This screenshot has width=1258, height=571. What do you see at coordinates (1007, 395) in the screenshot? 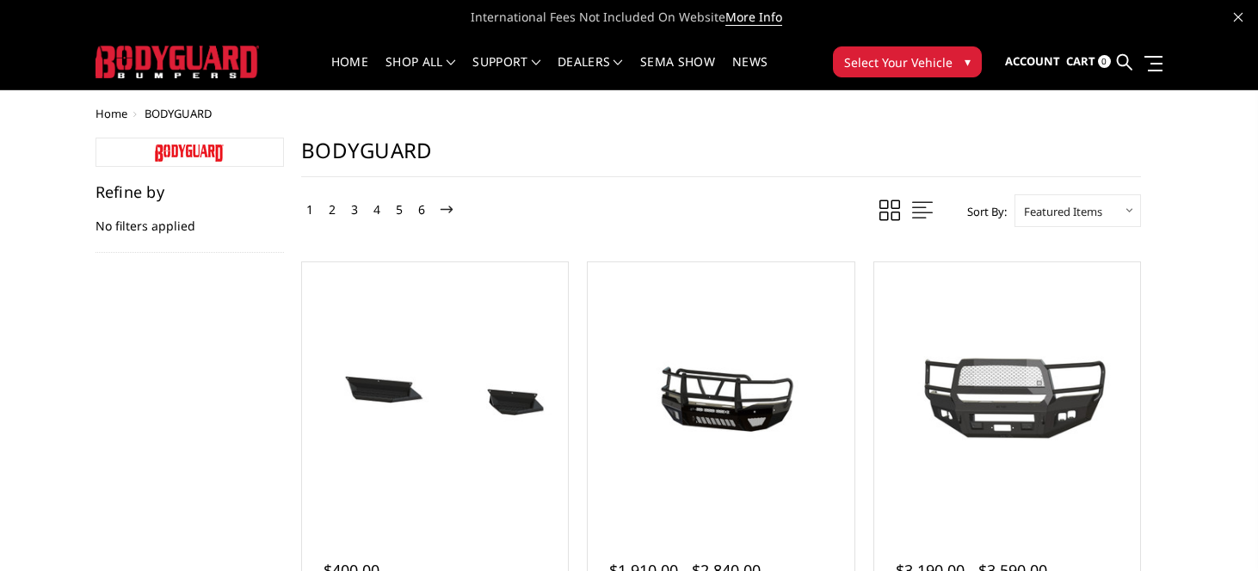
I see `a: 2019-2025 Ram 2500-3500 - A2 Series - Extreme Front Bumper (winch mount)` at bounding box center [1007, 395].